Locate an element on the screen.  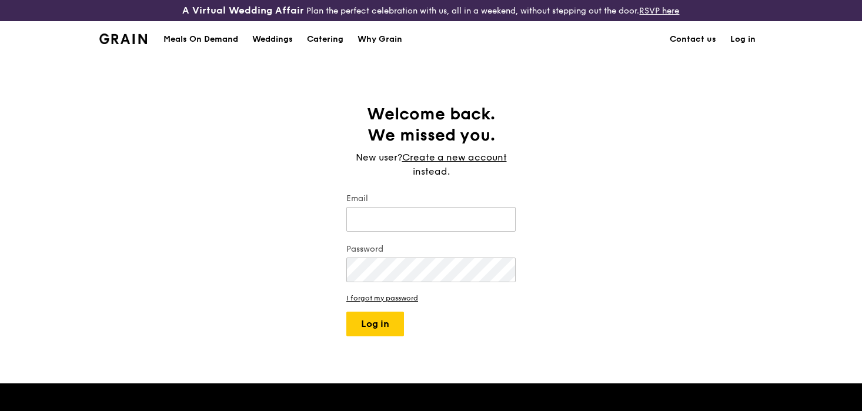
img: Grain is located at coordinates (123, 39).